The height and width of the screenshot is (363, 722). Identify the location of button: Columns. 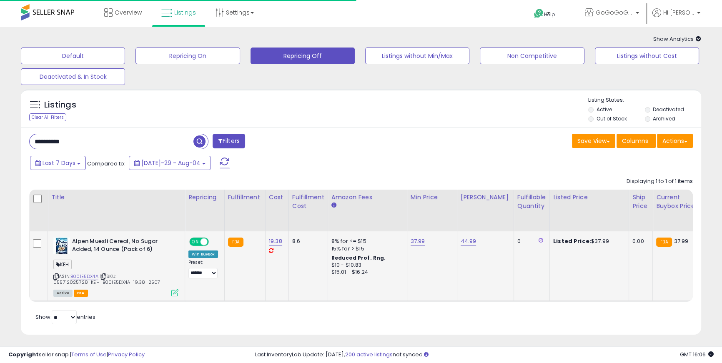
(636, 141).